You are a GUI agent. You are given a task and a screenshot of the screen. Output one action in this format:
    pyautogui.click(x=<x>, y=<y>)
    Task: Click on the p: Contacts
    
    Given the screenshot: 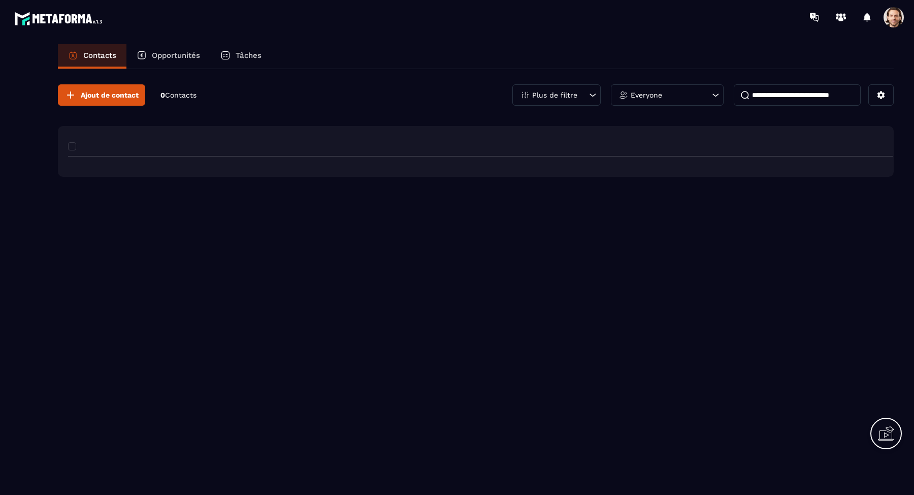 What is the action you would take?
    pyautogui.click(x=100, y=55)
    